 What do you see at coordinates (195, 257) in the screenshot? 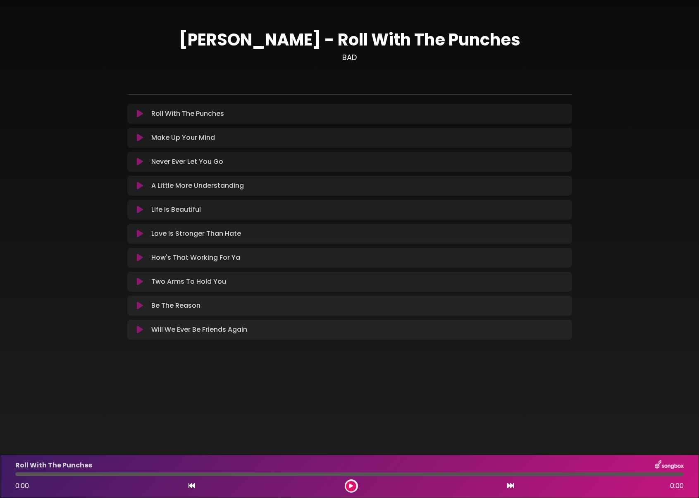
I see `p: How's That Working For Ya` at bounding box center [195, 257].